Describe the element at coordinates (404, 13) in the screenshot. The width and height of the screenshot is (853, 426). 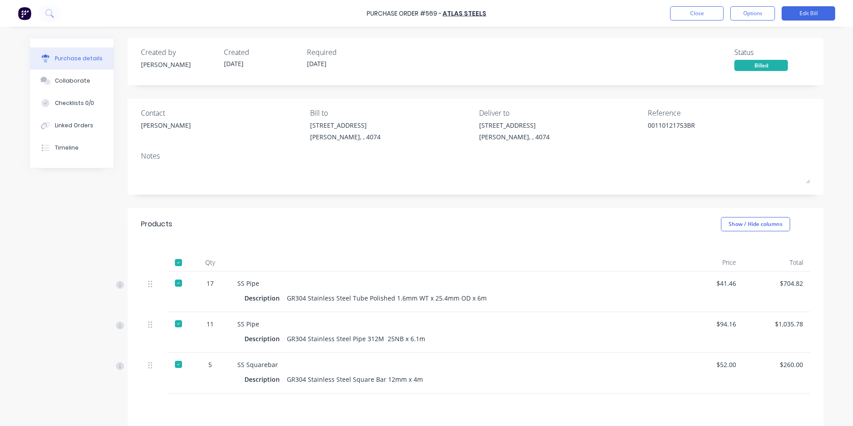
I see `div: Purchase Order #569 -` at that location.